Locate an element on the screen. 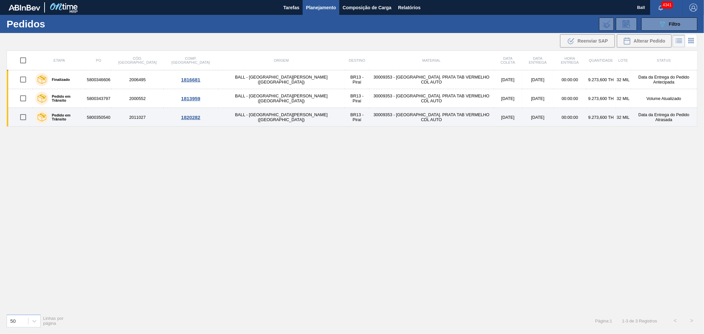 Image resolution: width=704 pixels, height=334 pixels. div: Reenviar SAP is located at coordinates (588, 41).